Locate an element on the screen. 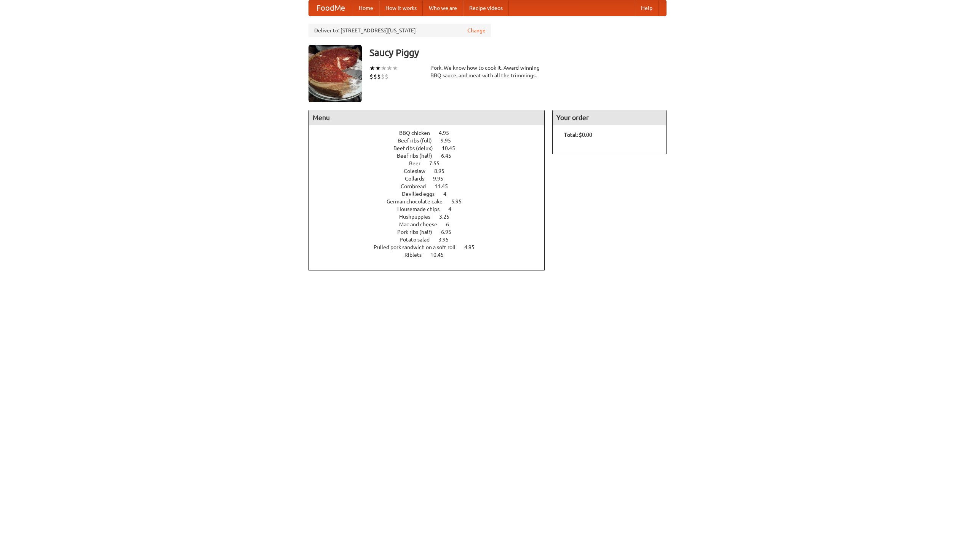 The width and height of the screenshot is (975, 539). span: 8.95 is located at coordinates (443, 171).